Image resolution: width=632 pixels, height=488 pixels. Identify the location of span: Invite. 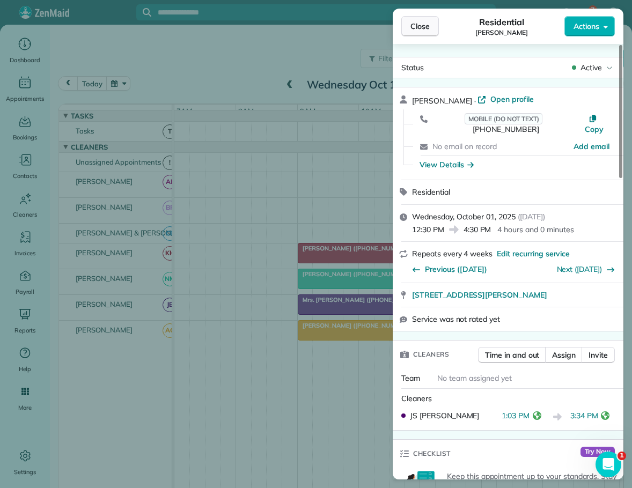
(598, 355).